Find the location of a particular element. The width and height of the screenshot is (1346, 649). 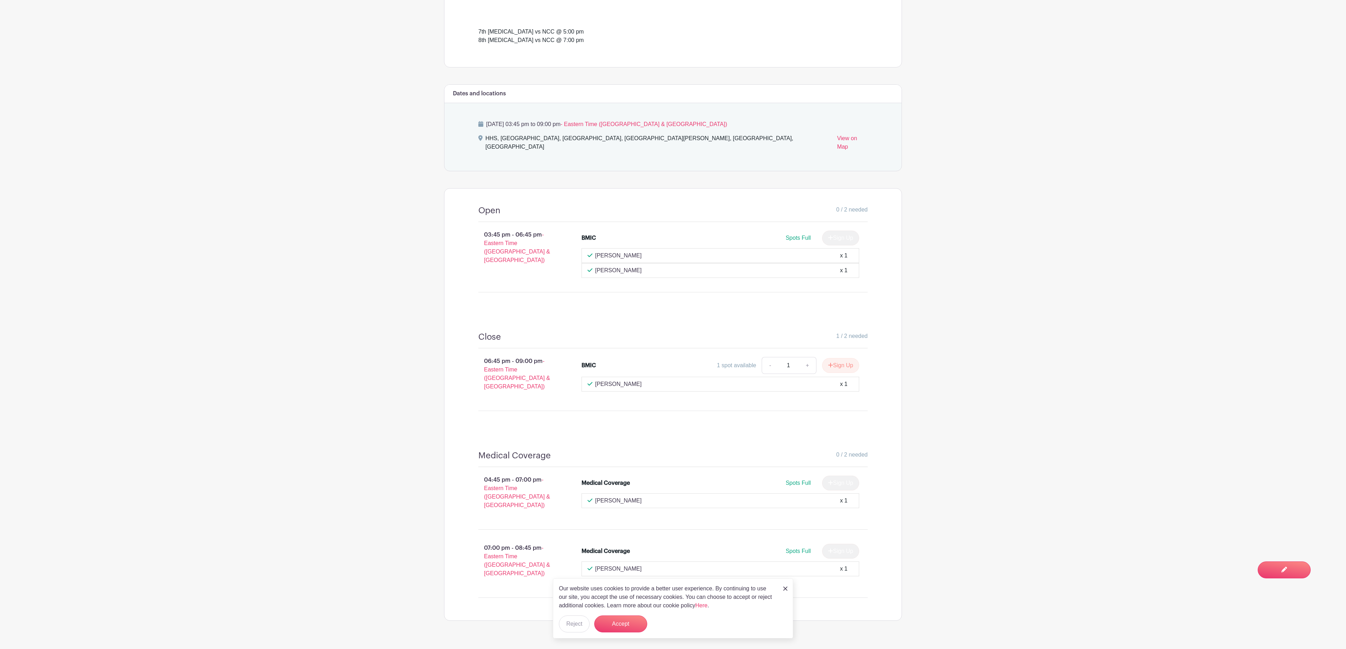

button: Reject is located at coordinates (574, 624).